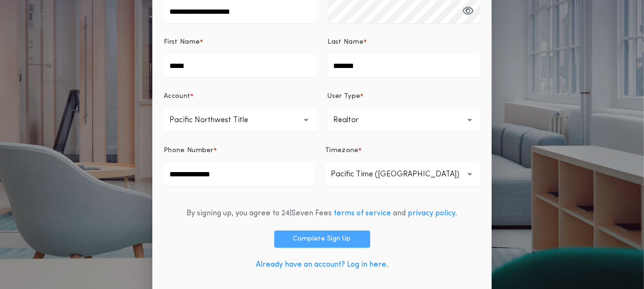  Describe the element at coordinates (240, 120) in the screenshot. I see `button: Pacific Northwest Title` at that location.